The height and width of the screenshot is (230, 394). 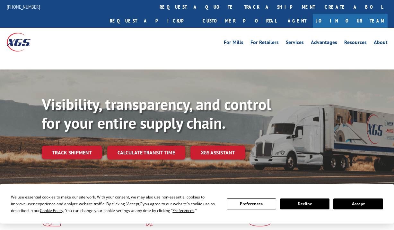 I want to click on a: About, so click(x=381, y=43).